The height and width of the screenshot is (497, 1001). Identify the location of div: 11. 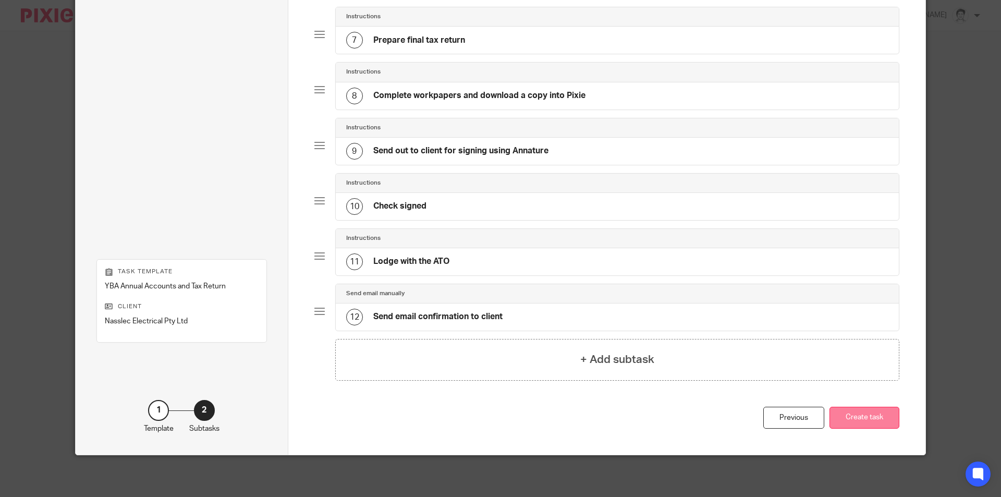
(354, 262).